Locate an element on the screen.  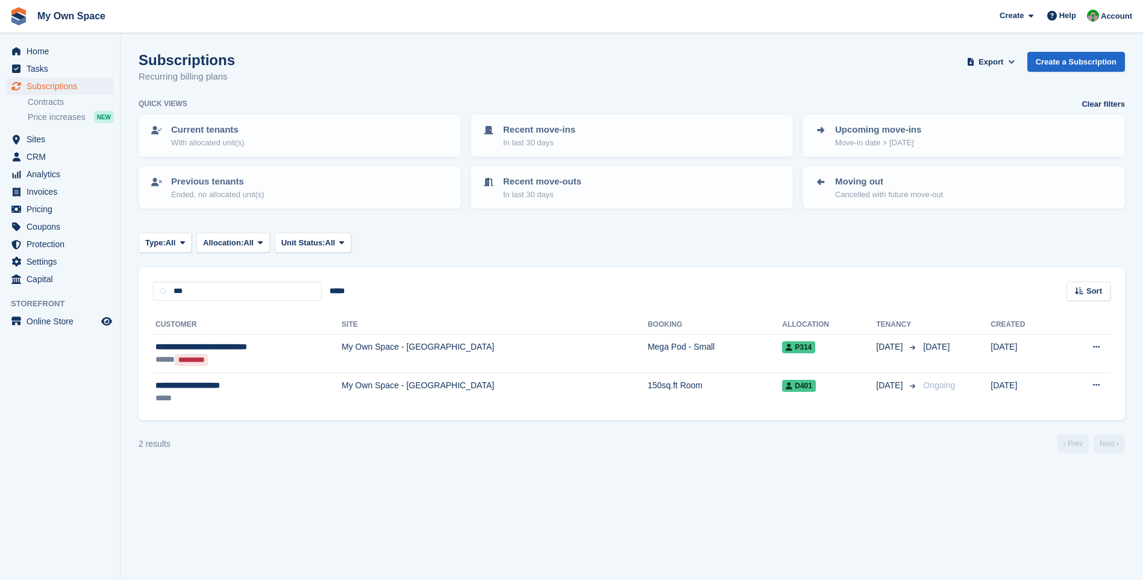
a: Contracts is located at coordinates (71, 102).